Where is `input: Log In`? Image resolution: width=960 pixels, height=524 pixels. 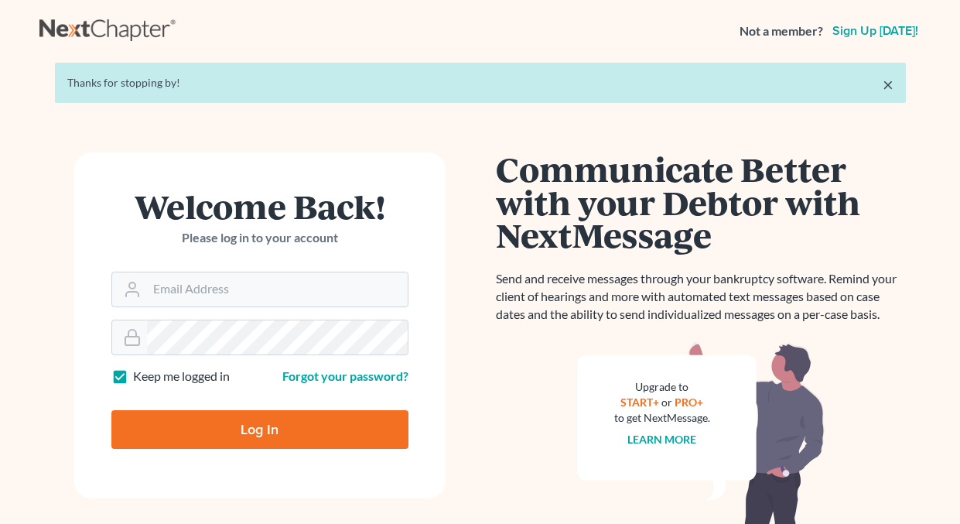
input: Log In is located at coordinates (260, 429).